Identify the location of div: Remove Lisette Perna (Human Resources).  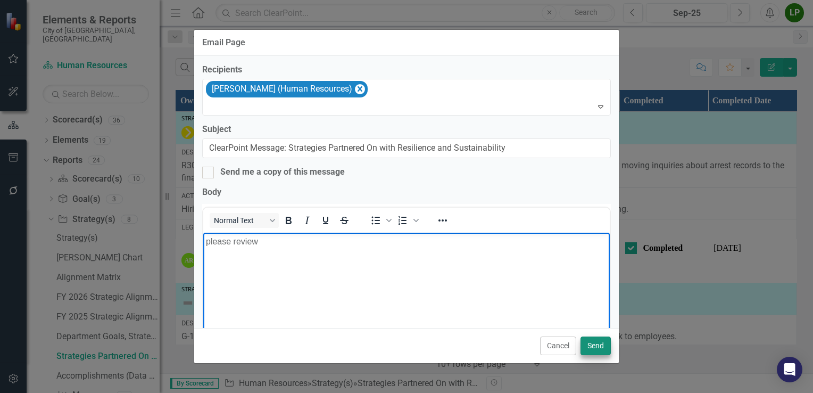
(360, 89).